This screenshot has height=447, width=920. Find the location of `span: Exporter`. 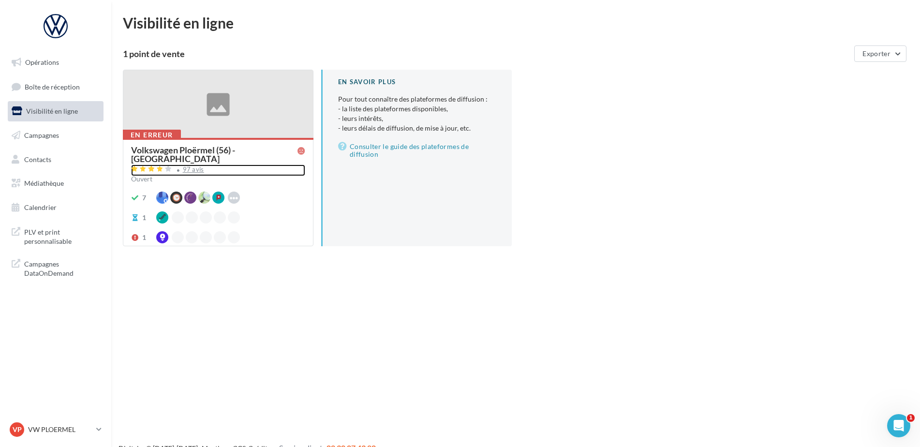

span: Exporter is located at coordinates (876, 53).